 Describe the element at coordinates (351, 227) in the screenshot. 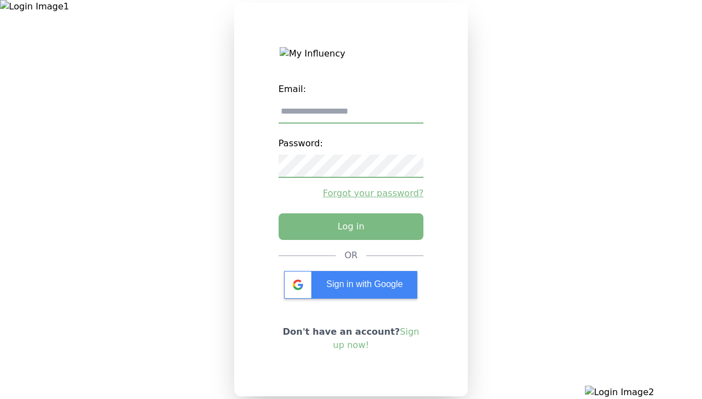

I see `button: Log in` at that location.